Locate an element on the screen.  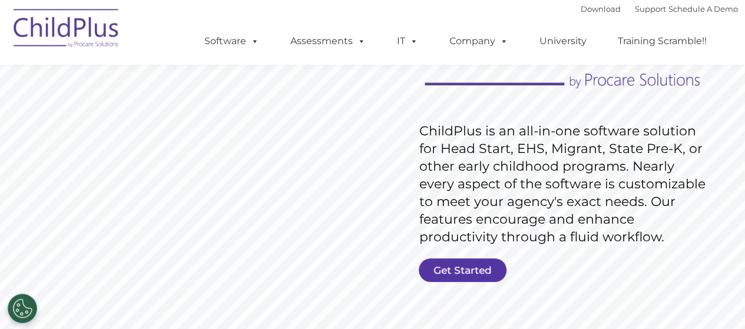
img: ChildPlus by Procare Solutions is located at coordinates (67, 30).